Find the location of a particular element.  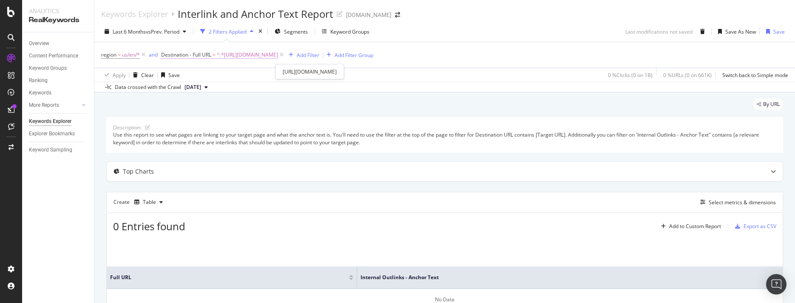

button: 2 Filters Applied is located at coordinates (227, 31).